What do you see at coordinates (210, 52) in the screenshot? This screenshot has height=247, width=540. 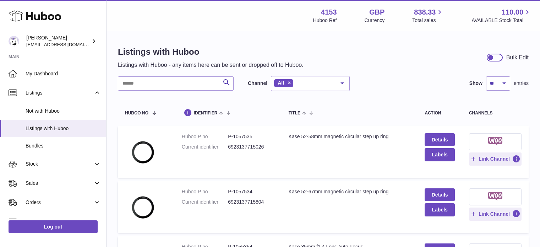 I see `h1: Listings with Huboo` at bounding box center [210, 52].